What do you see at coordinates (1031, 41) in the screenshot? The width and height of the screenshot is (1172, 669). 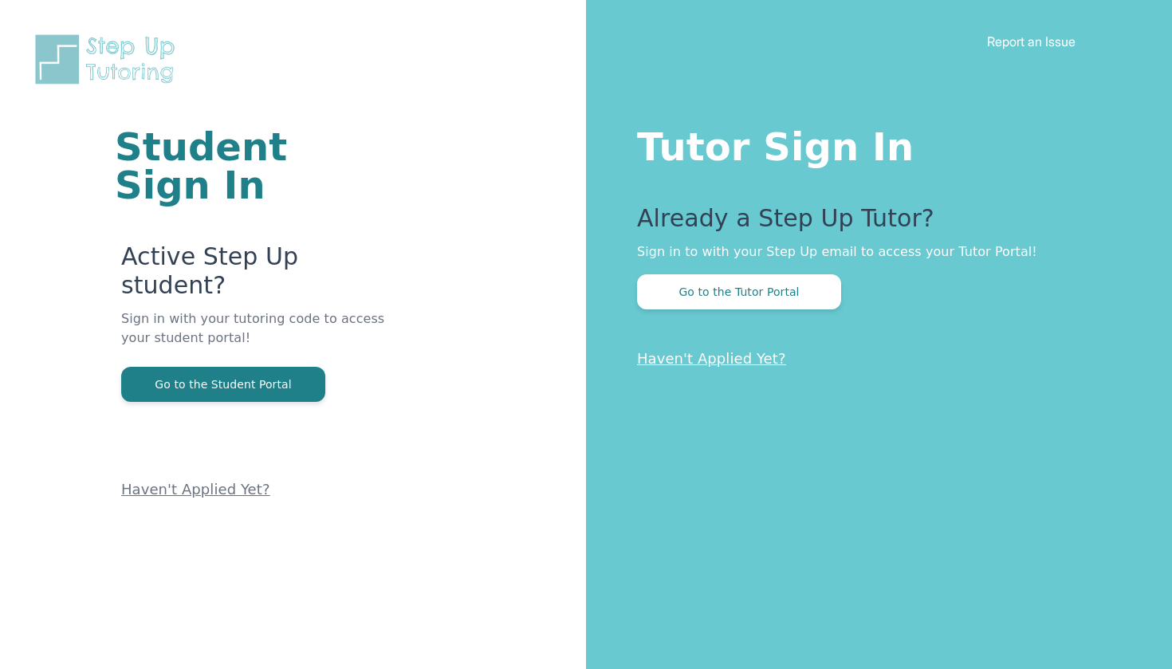 I see `a: Report an Issue` at bounding box center [1031, 41].